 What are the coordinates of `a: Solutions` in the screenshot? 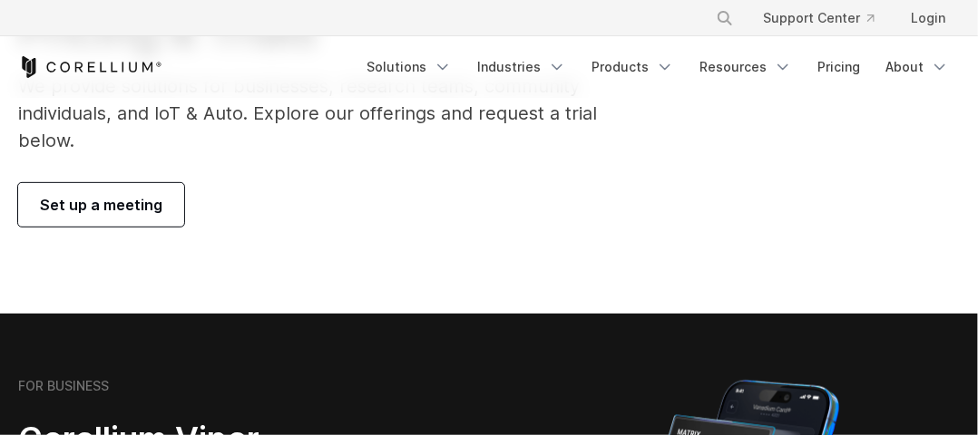 It's located at (409, 67).